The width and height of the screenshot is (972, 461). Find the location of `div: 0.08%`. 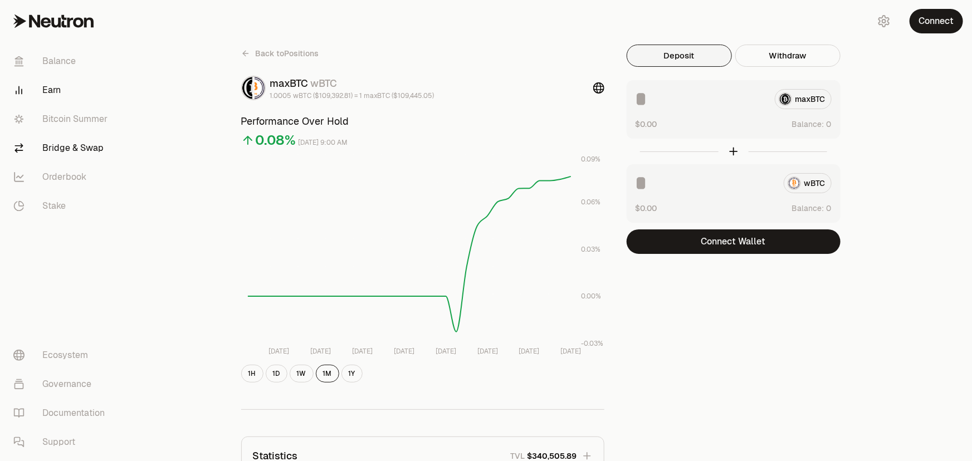

div: 0.08% is located at coordinates (276, 140).